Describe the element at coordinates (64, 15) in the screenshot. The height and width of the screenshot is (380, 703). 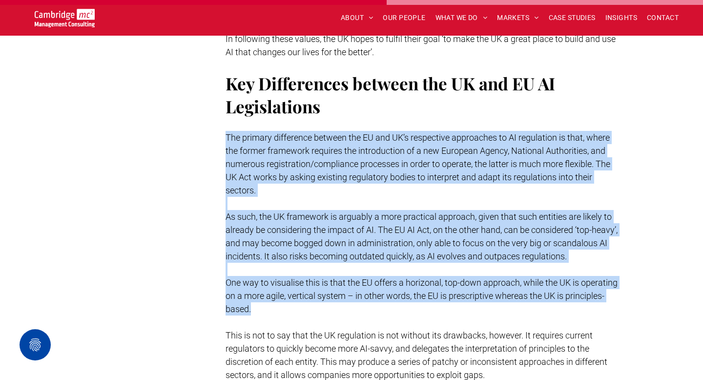
I see `a: Your Business Transformed | Cambridge Management Consulting` at that location.